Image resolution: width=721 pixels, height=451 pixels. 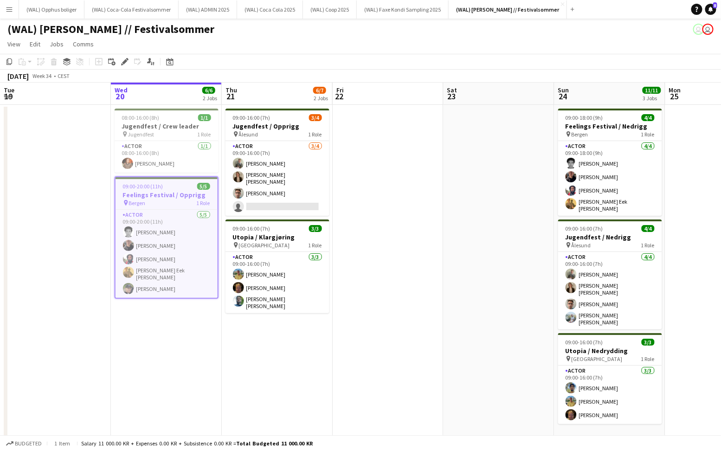 What do you see at coordinates (231, 90) in the screenshot?
I see `span: Thu` at bounding box center [231, 90].